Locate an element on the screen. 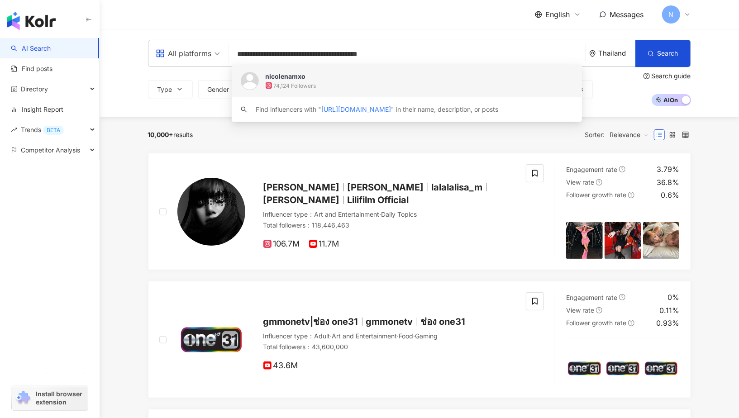 This screenshot has width=739, height=418. span: Directory is located at coordinates (34, 89).